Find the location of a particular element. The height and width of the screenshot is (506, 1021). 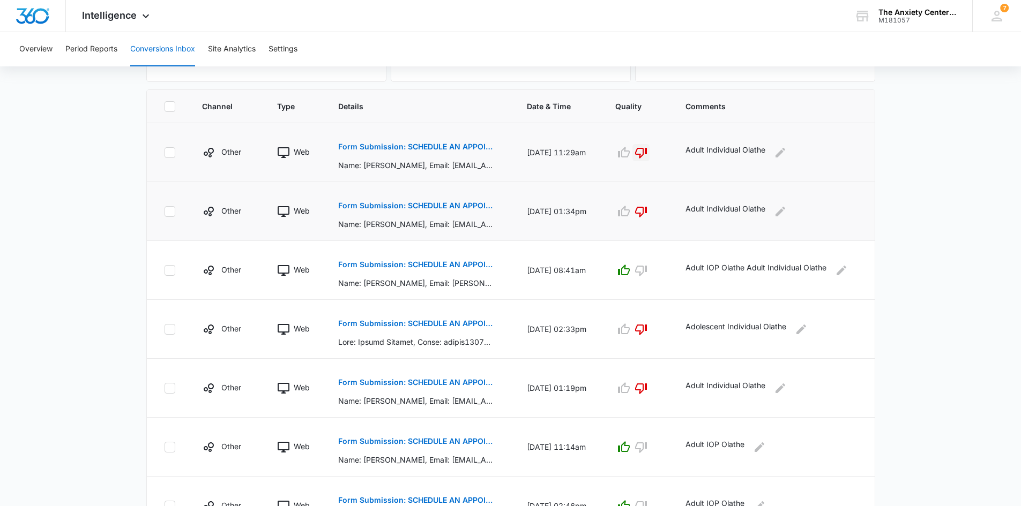

p: Adolescent Individual Olathe is located at coordinates (736, 330).